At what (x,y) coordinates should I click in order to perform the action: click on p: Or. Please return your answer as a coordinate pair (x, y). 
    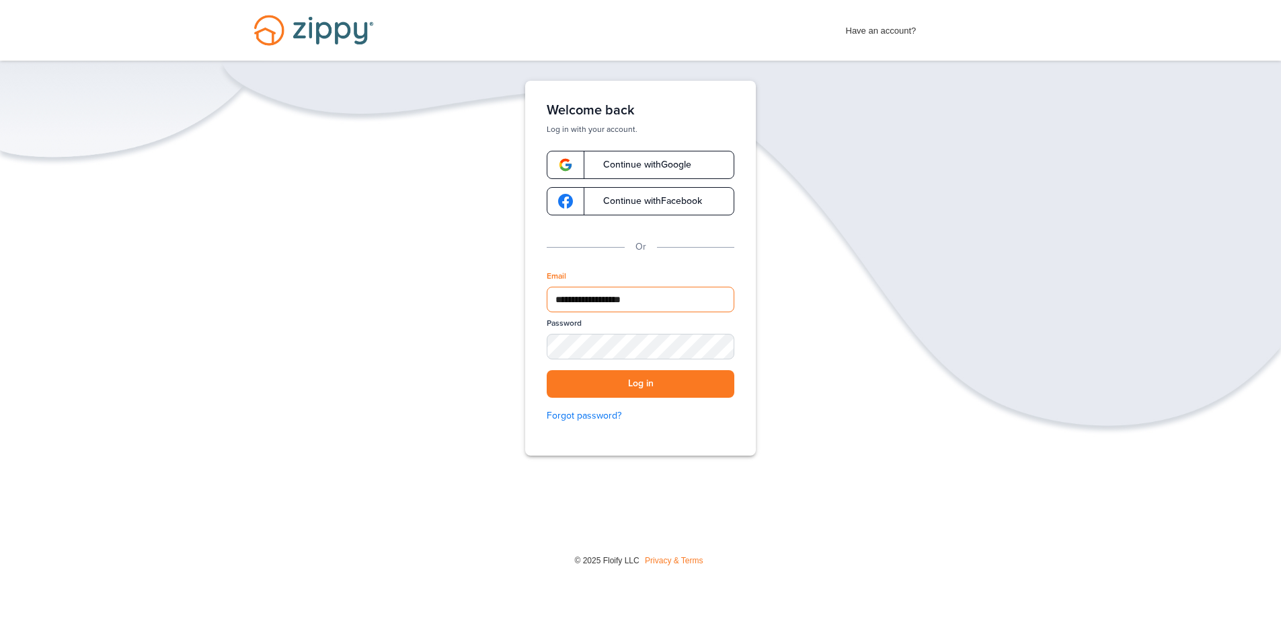
    Looking at the image, I should click on (641, 247).